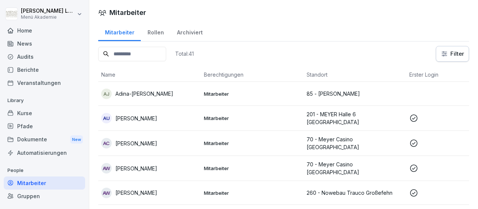  Describe the element at coordinates (355, 192) in the screenshot. I see `p: 260 - Nowebau Trauco Großefehn` at that location.